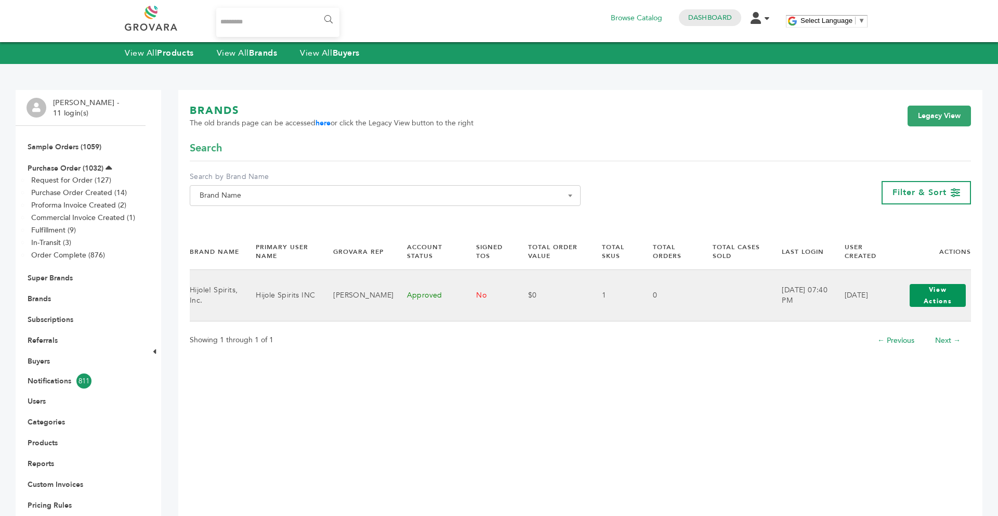 The image size is (998, 516). What do you see at coordinates (216, 252) in the screenshot?
I see `th: Brand Name` at bounding box center [216, 252].